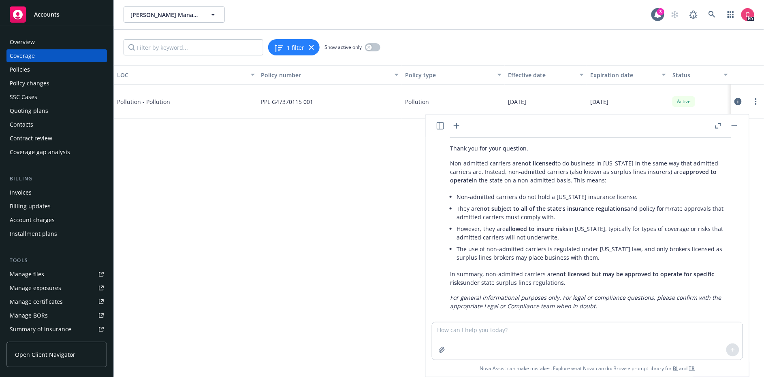 The height and width of the screenshot is (377, 764). I want to click on span: Manage exposures, so click(57, 288).